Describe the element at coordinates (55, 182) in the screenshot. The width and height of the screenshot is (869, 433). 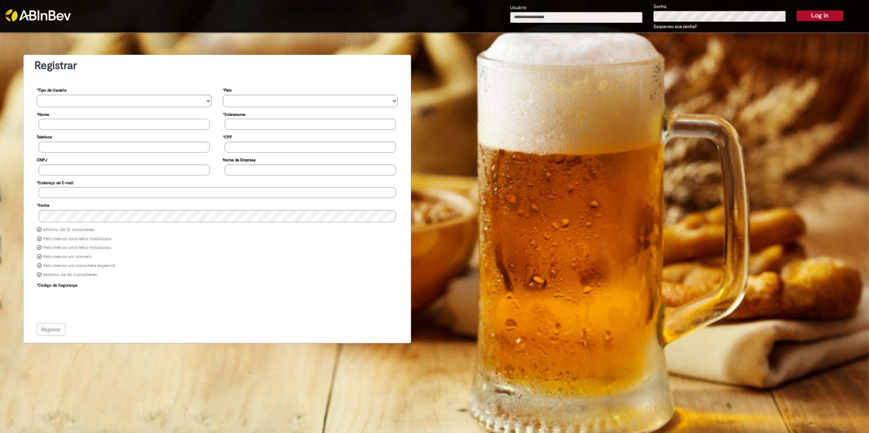
I see `label: Endereço de E-mail` at that location.